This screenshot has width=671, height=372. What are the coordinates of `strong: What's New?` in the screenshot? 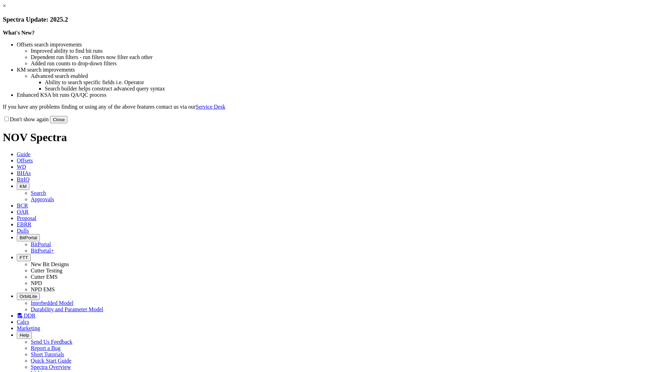 It's located at (19, 33).